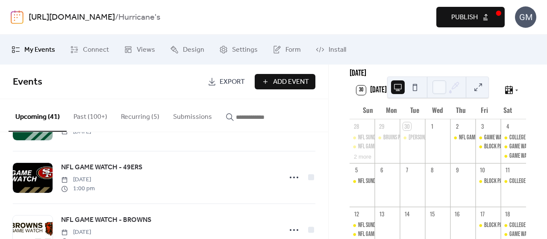 This screenshot has width=547, height=239. Describe the element at coordinates (27, 82) in the screenshot. I see `span: Events` at that location.